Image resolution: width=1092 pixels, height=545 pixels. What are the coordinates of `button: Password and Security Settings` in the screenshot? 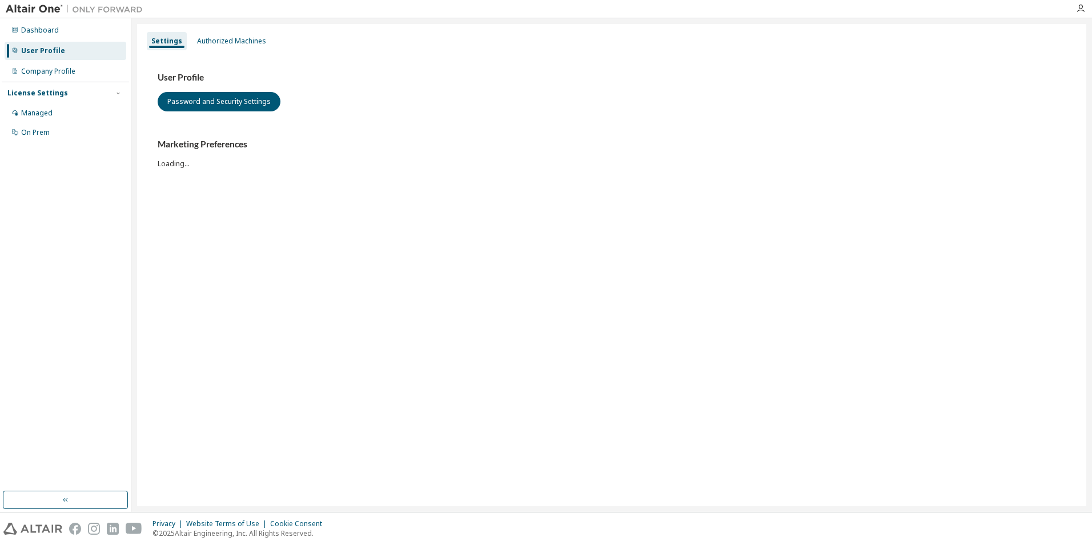 It's located at (219, 102).